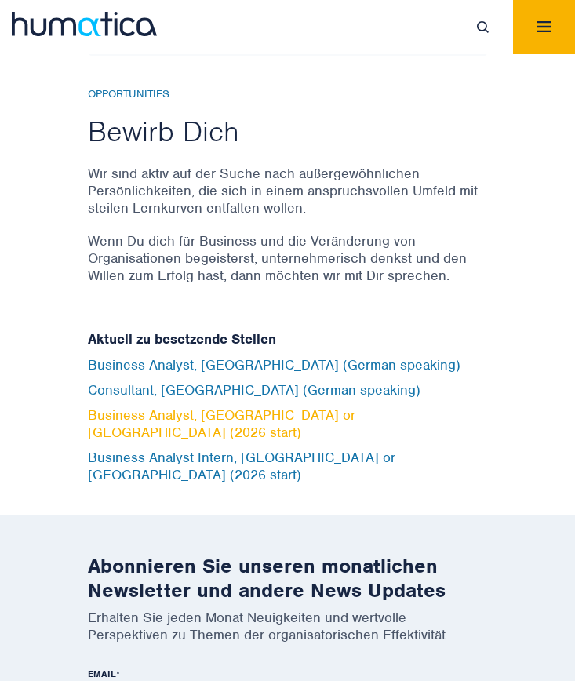  What do you see at coordinates (288, 578) in the screenshot?
I see `h2: Abonnieren Sie unseren monatlichen Newsletter und andere News Updates` at bounding box center [288, 578].